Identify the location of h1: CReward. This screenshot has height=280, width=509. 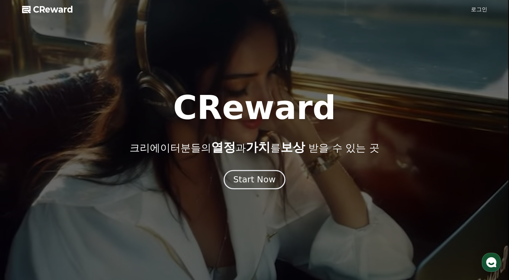
(255, 108).